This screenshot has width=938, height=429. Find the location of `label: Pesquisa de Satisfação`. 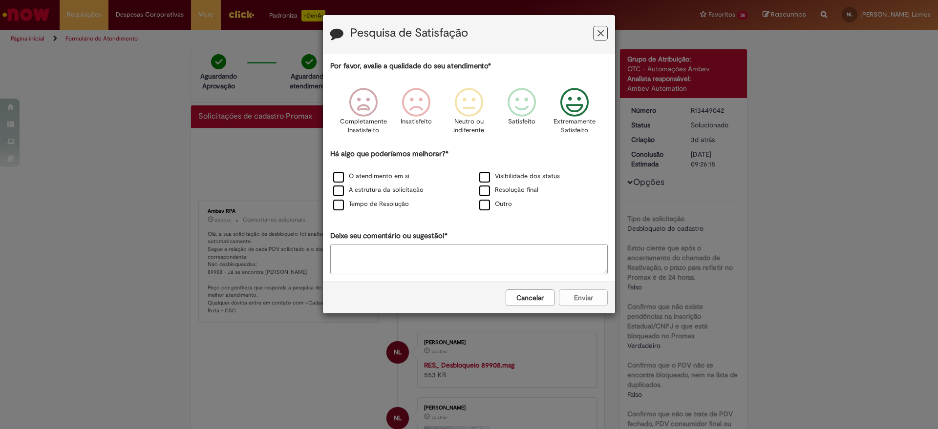

label: Pesquisa de Satisfação is located at coordinates (409, 33).